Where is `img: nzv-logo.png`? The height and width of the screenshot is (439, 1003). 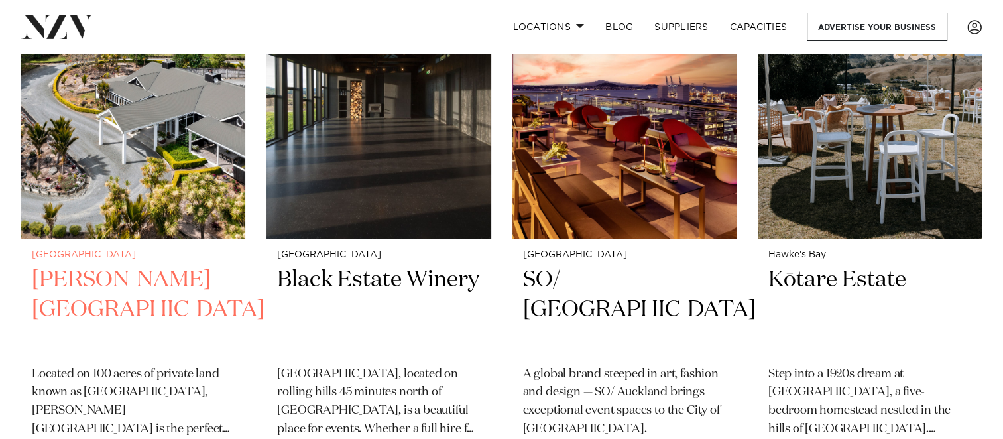
img: nzv-logo.png is located at coordinates (57, 27).